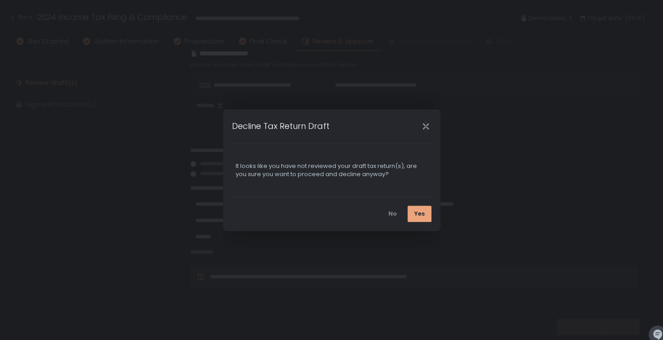 This screenshot has height=340, width=663. I want to click on h1: Decline Tax Return Draft, so click(281, 126).